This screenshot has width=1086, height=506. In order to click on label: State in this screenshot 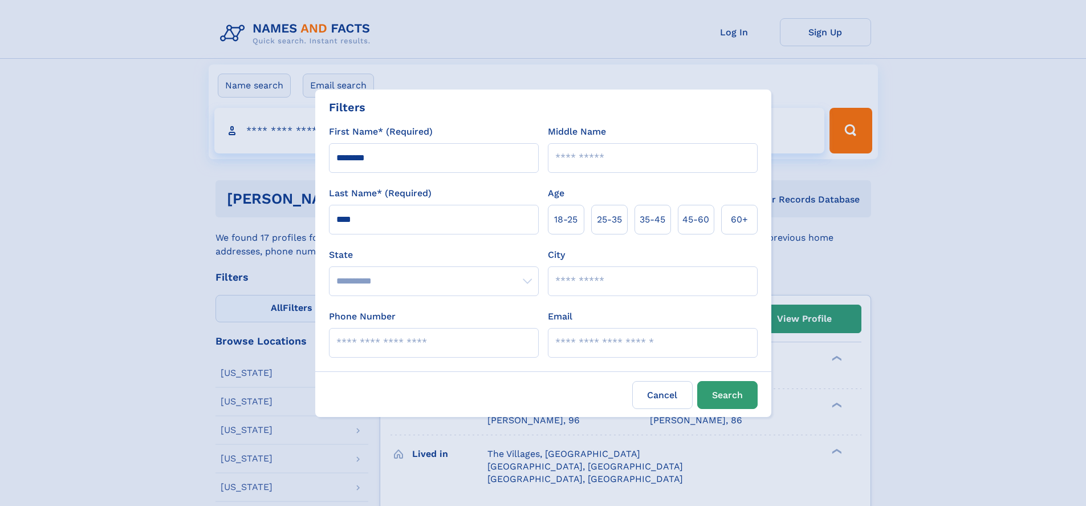, I will do `click(434, 255)`.